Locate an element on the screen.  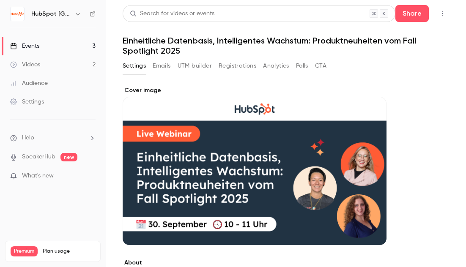
label: About is located at coordinates (254, 263).